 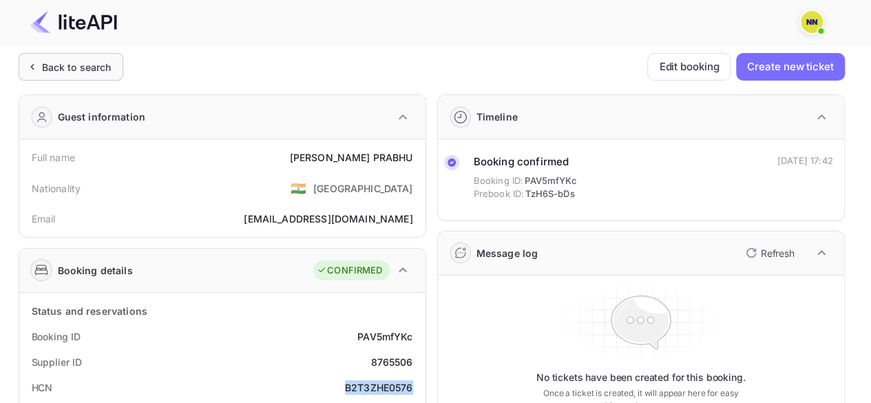 What do you see at coordinates (56, 336) in the screenshot?
I see `div: Booking ID` at bounding box center [56, 336].